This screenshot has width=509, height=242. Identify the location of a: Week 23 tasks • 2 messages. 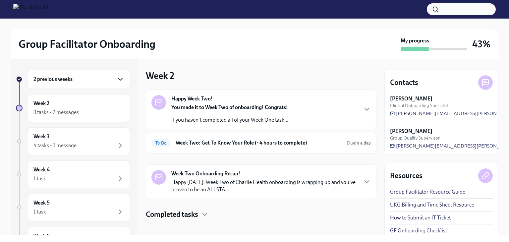
(73, 108).